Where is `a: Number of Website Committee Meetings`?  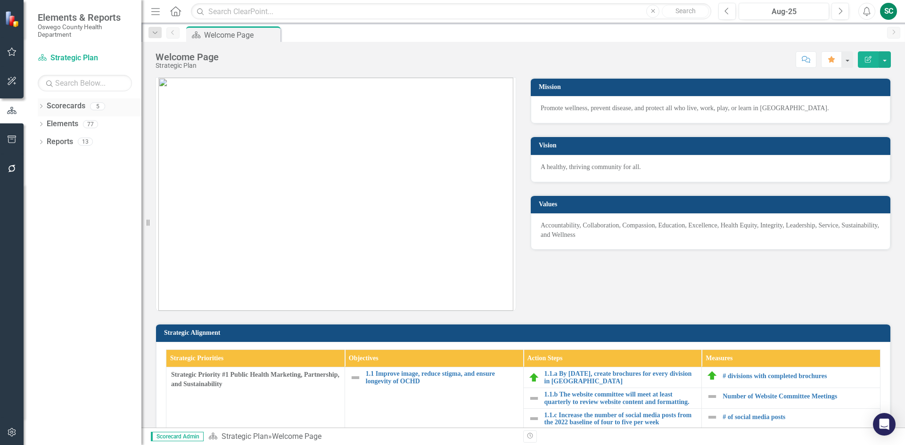
a: Number of Website Committee Meetings is located at coordinates (799, 396).